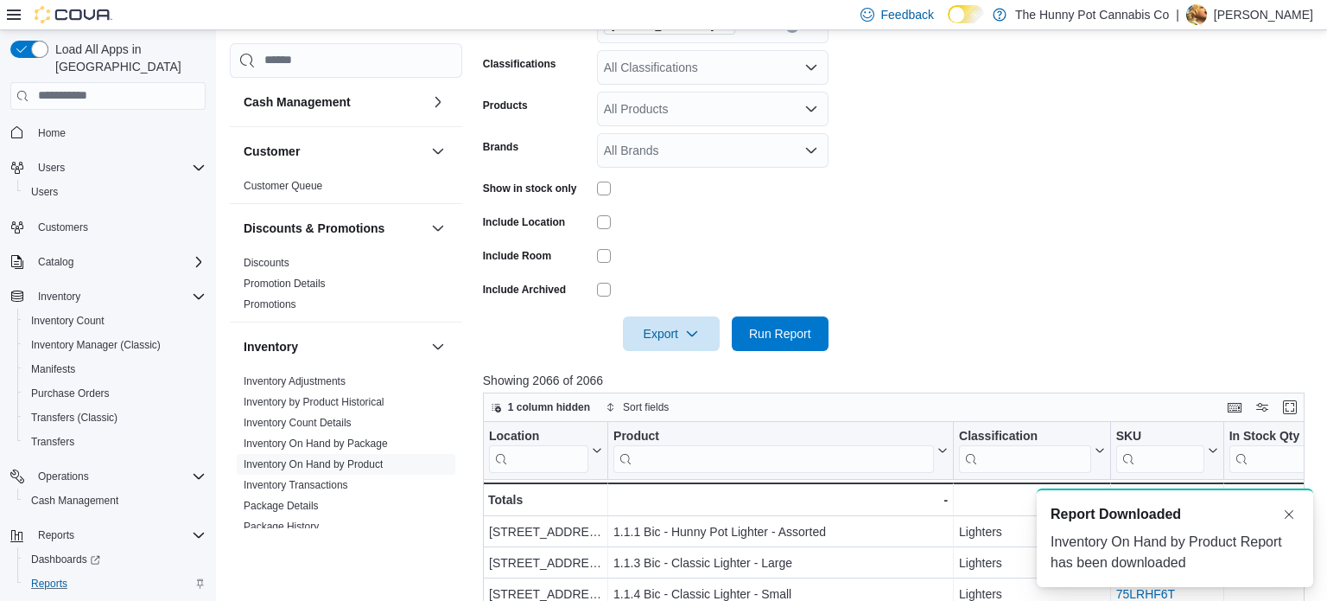 The width and height of the screenshot is (1327, 601). What do you see at coordinates (1197, 15) in the screenshot?
I see `div: Ryan Noble` at bounding box center [1197, 15].